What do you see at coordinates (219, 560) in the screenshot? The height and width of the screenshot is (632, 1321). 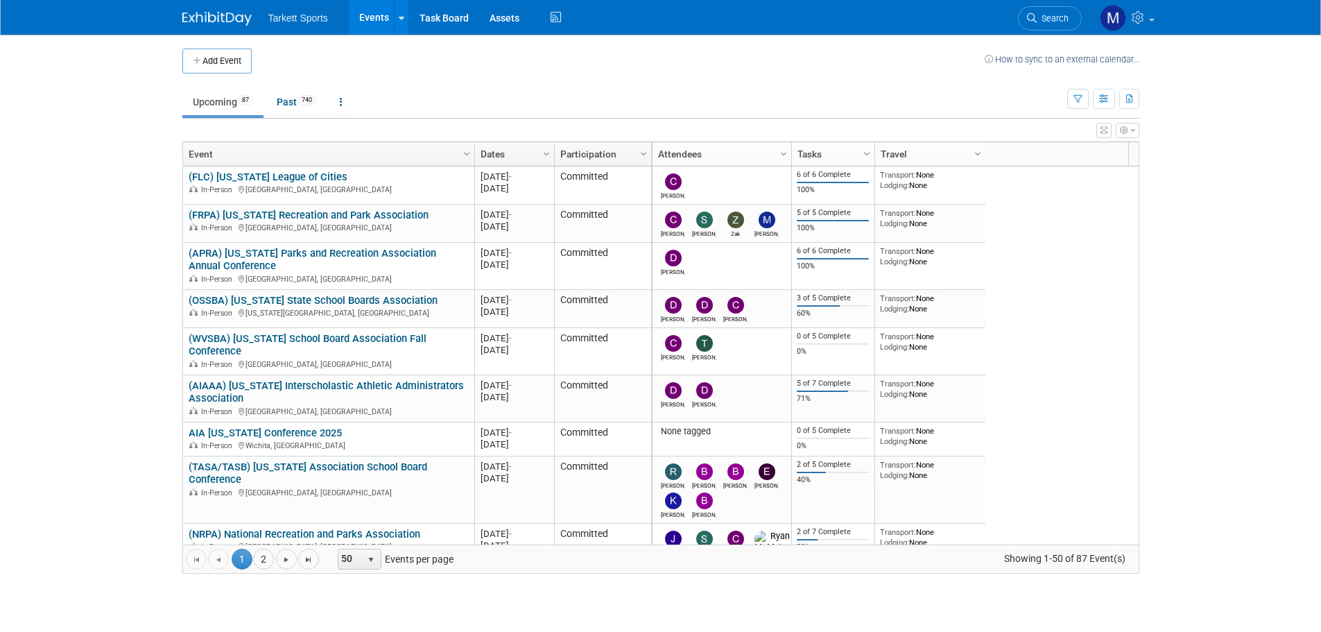 I see `span: Go to the previous page` at bounding box center [219, 560].